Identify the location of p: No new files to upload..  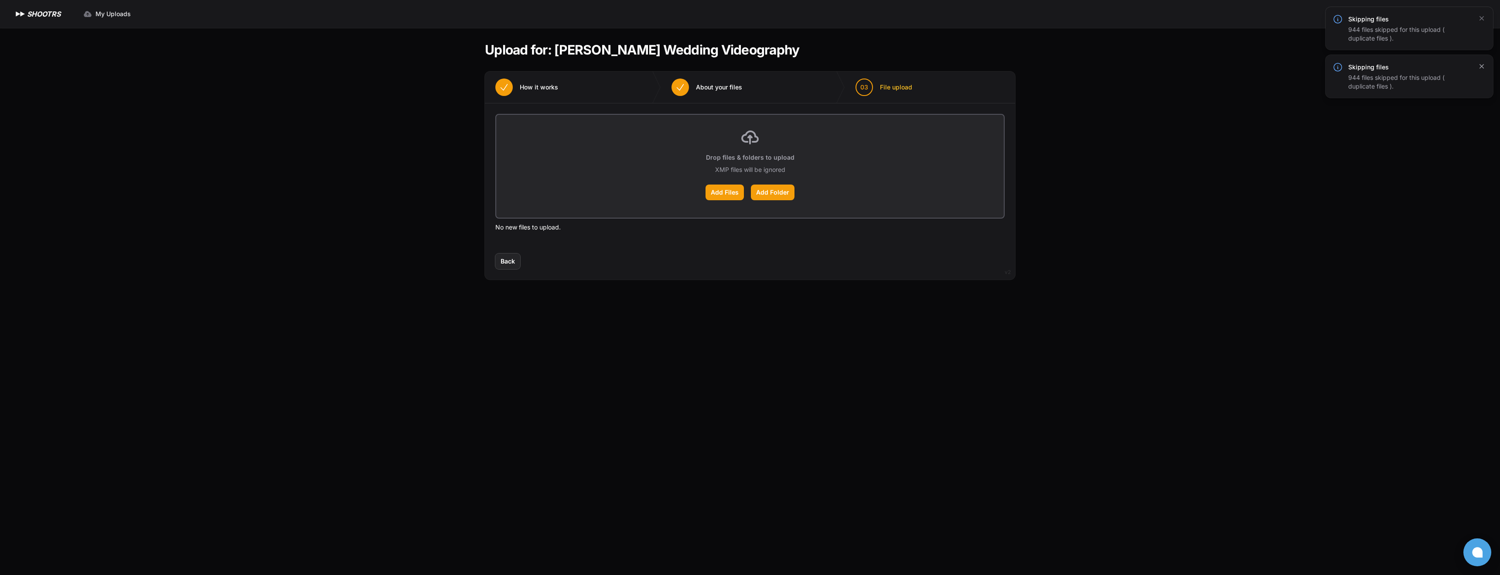
(750, 227).